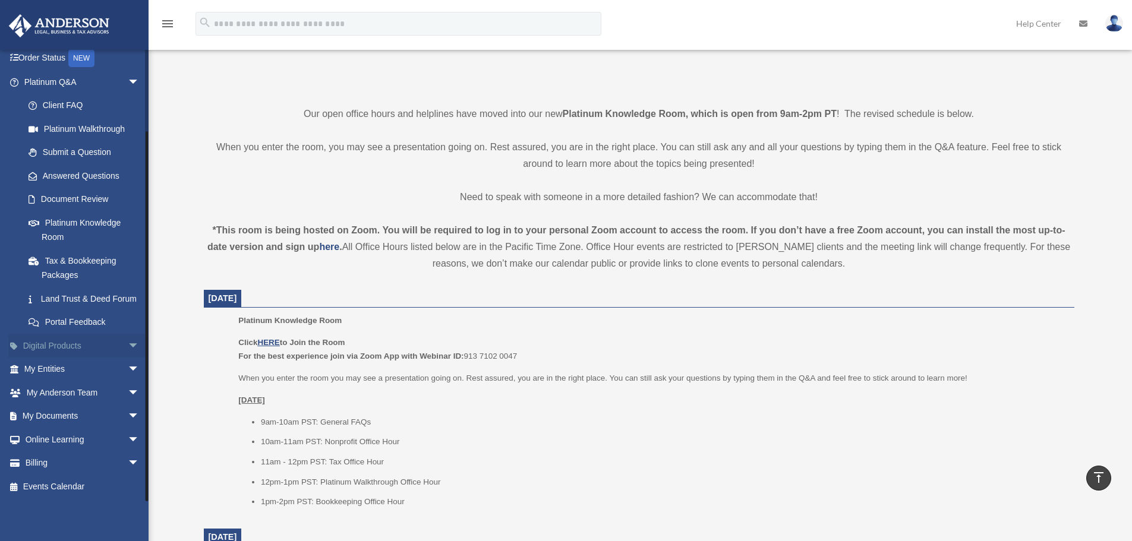 The image size is (1132, 541). What do you see at coordinates (1098, 478) in the screenshot?
I see `i: vertical_align_top` at bounding box center [1098, 478].